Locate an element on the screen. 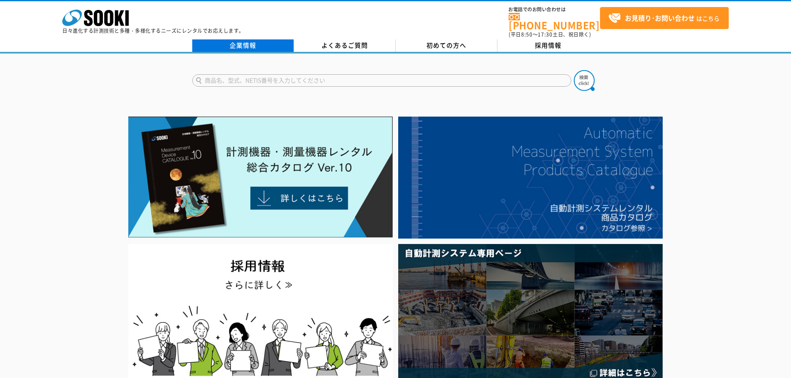 Image resolution: width=791 pixels, height=378 pixels. span: はこちら is located at coordinates (664, 18).